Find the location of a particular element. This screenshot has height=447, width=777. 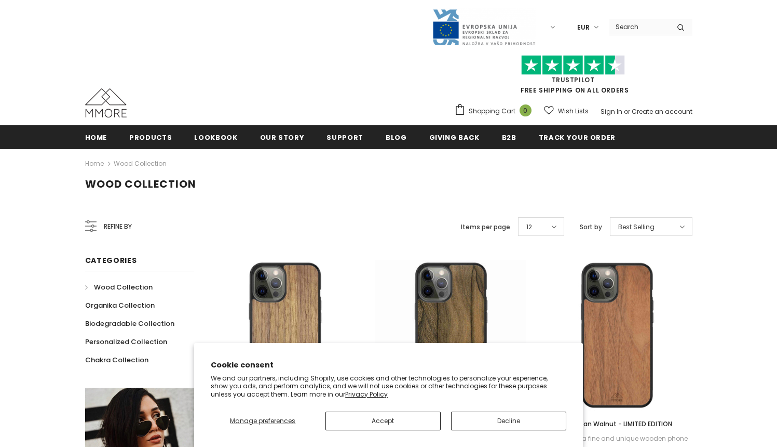

a: Wish Lists is located at coordinates (566, 111).